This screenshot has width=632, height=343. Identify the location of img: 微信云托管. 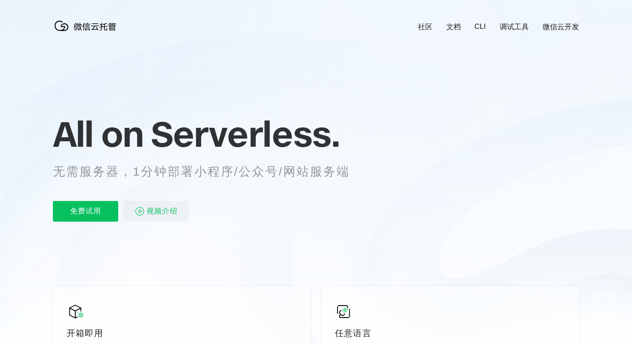
(87, 26).